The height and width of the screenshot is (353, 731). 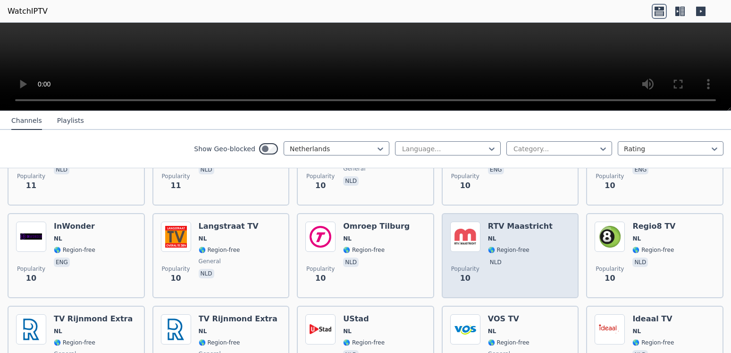 What do you see at coordinates (376, 226) in the screenshot?
I see `h6: Omroep Tilburg` at bounding box center [376, 226].